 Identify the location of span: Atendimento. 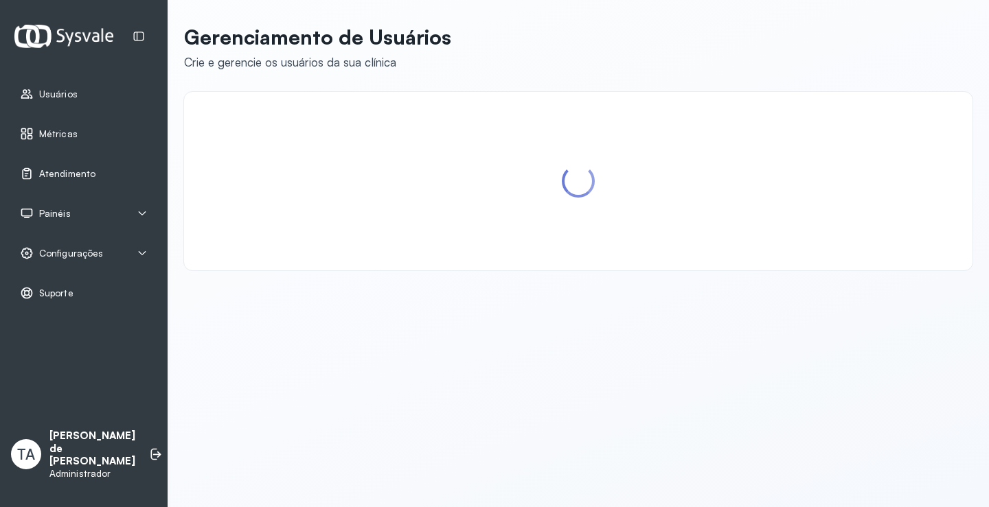
(67, 174).